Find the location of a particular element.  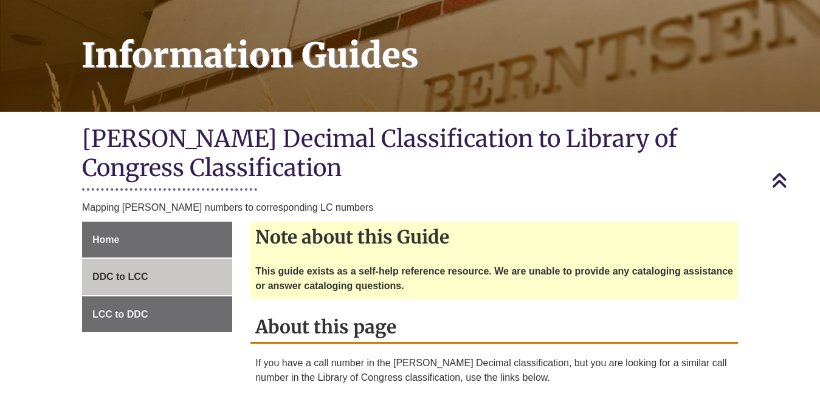

h2: Note about this Guide is located at coordinates (494, 237).